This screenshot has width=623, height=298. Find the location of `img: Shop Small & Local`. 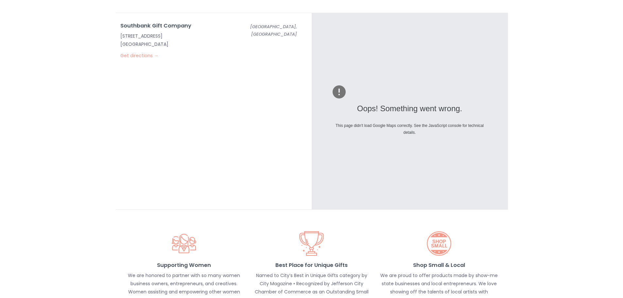

img: Shop Small & Local is located at coordinates (439, 243).